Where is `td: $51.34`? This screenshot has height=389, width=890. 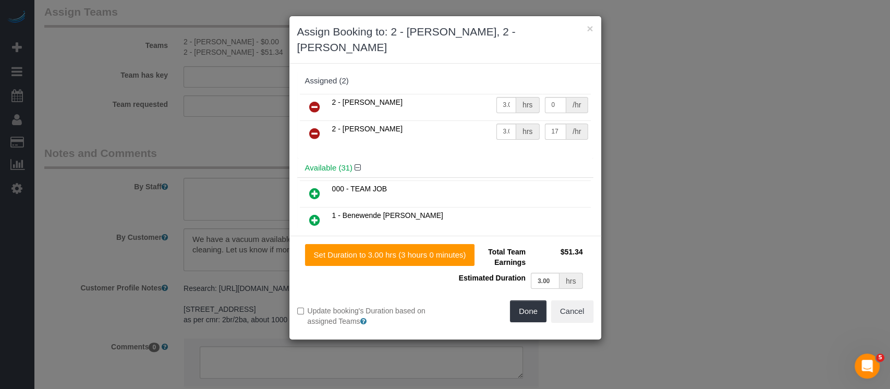 td: $51.34 is located at coordinates (557, 257).